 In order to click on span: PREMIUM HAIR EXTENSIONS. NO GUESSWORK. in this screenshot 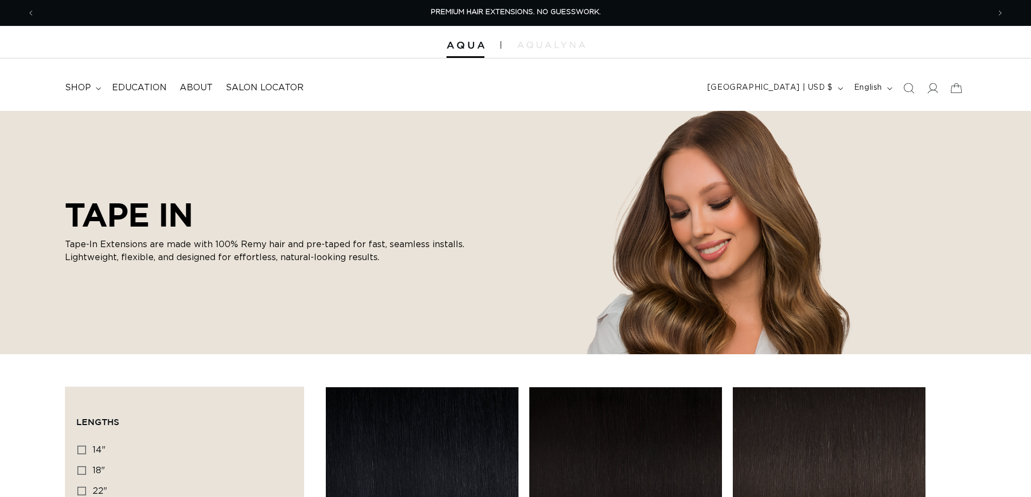, I will do `click(516, 12)`.